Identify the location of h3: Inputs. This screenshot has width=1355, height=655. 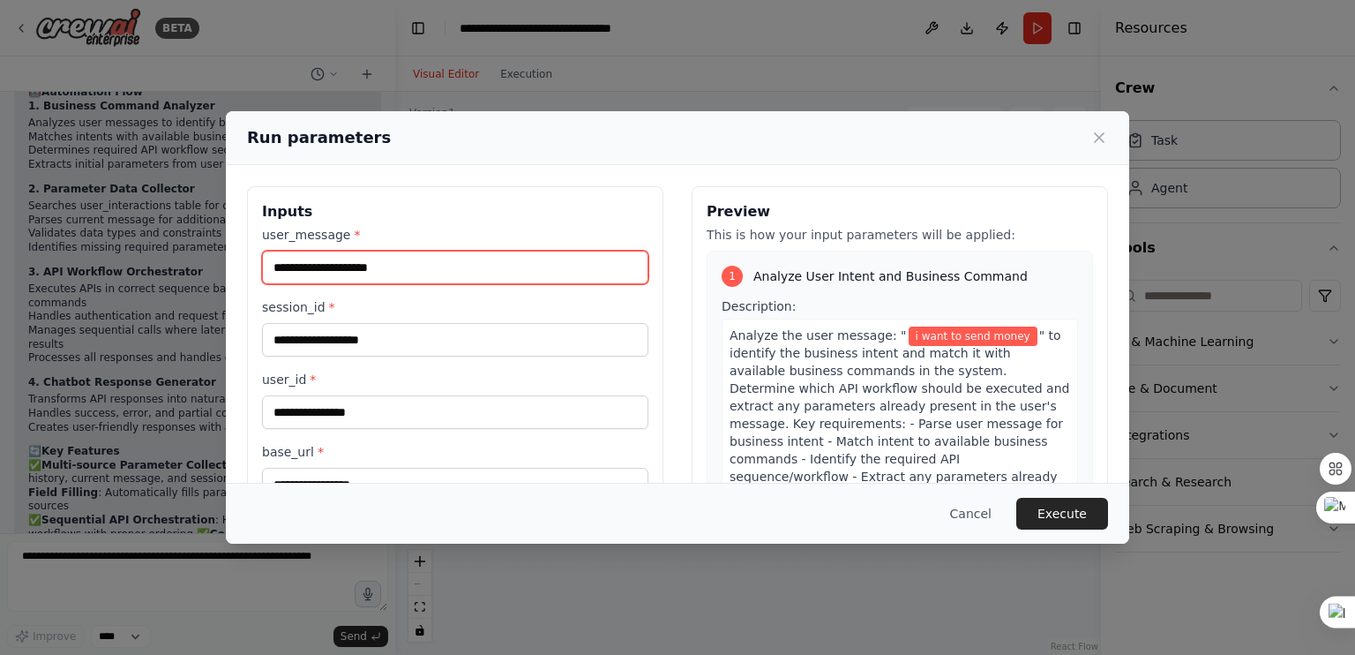
(455, 212).